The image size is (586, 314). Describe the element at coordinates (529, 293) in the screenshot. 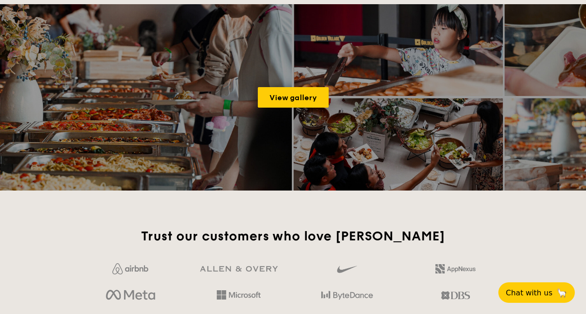

I see `span: Chat with us` at that location.